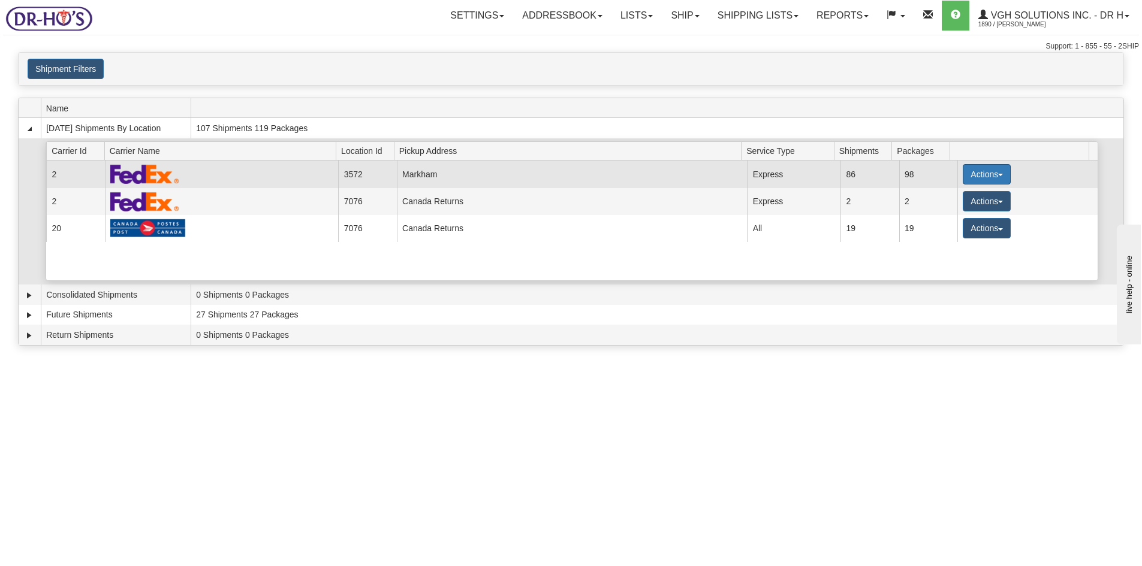 This screenshot has height=566, width=1142. Describe the element at coordinates (684, 16) in the screenshot. I see `a: Ship` at that location.